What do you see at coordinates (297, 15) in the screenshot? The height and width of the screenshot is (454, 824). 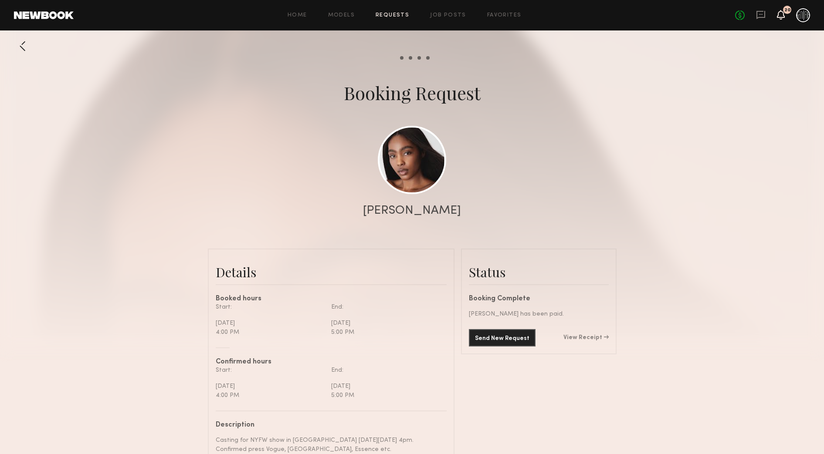 I see `a: Home` at bounding box center [297, 15].